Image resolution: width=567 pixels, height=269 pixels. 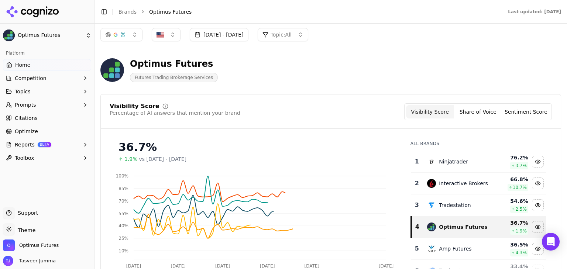 I want to click on span: 2.5 %, so click(x=521, y=209).